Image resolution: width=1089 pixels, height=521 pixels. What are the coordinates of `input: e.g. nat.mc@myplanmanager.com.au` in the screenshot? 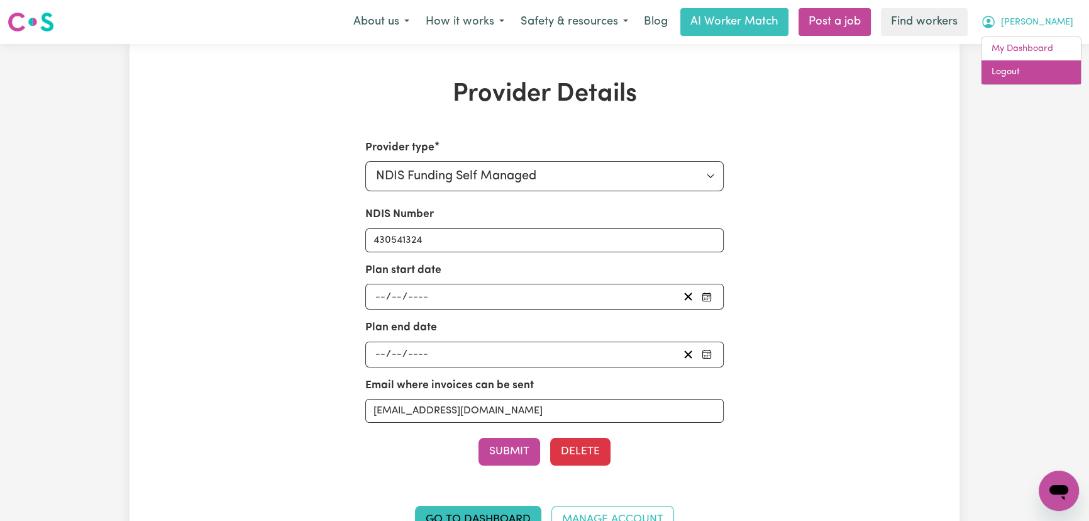 It's located at (545, 411).